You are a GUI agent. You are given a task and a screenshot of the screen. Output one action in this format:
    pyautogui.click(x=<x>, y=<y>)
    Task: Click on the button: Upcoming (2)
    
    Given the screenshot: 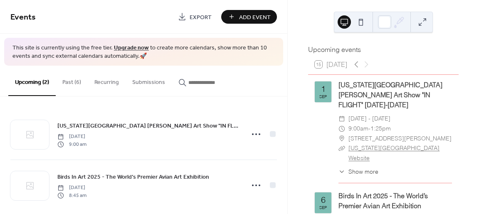 What is the action you would take?
    pyautogui.click(x=32, y=81)
    